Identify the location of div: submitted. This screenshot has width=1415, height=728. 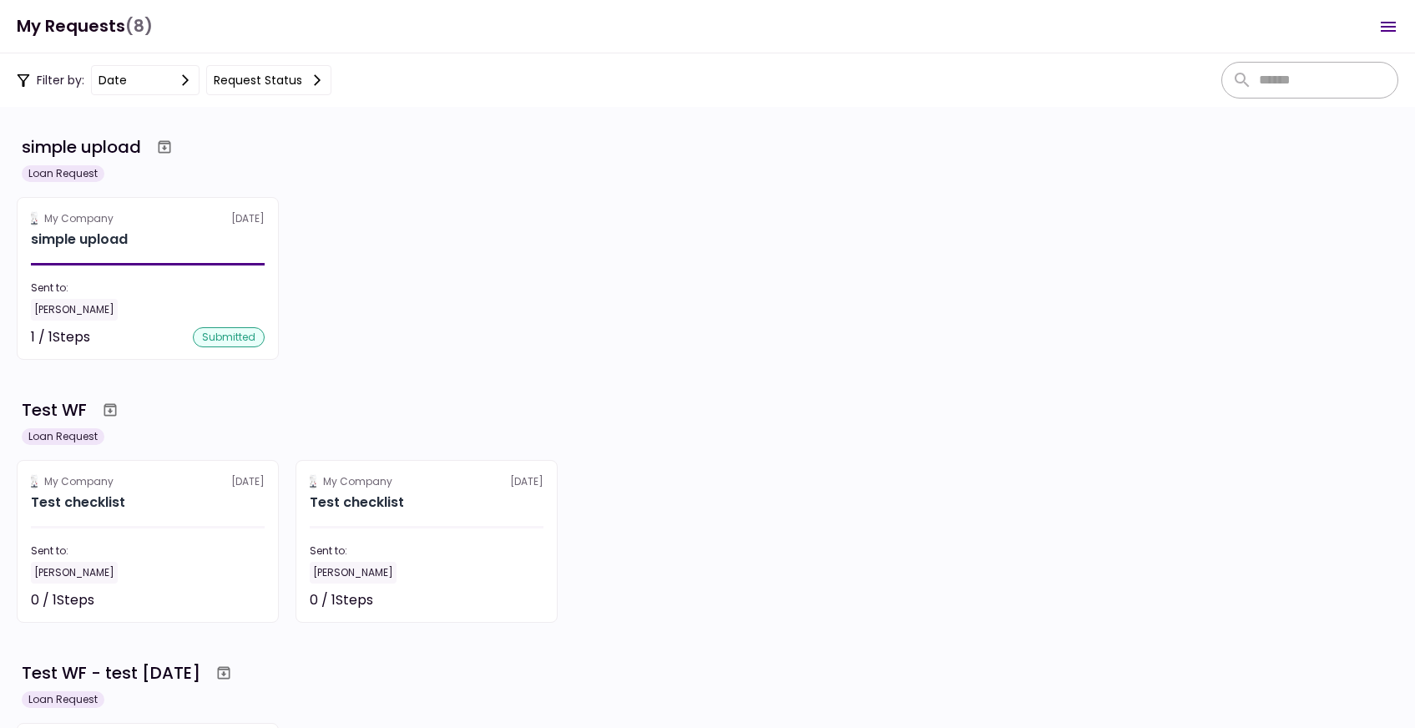
(229, 337).